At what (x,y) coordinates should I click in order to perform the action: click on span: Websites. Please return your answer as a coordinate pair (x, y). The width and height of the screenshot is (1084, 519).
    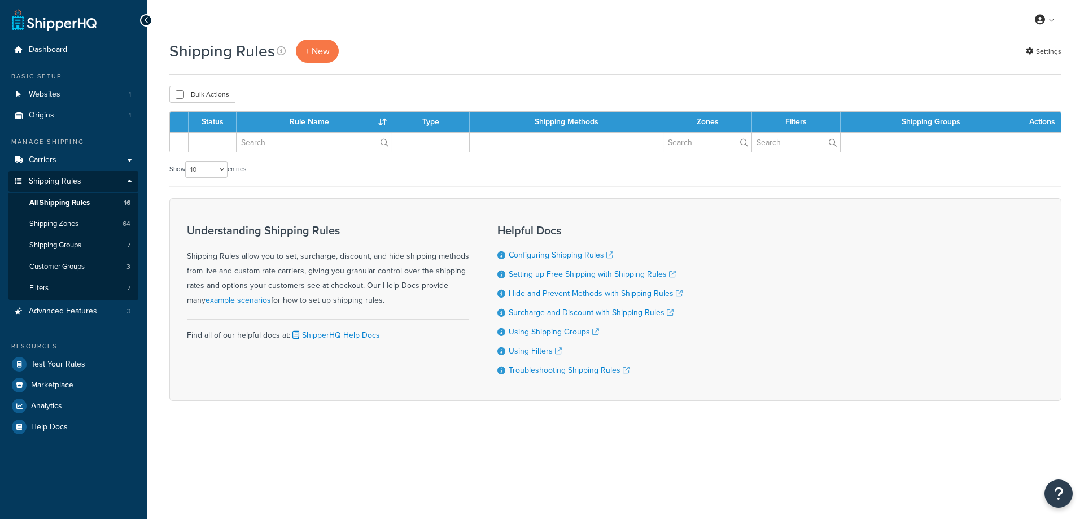
    Looking at the image, I should click on (45, 94).